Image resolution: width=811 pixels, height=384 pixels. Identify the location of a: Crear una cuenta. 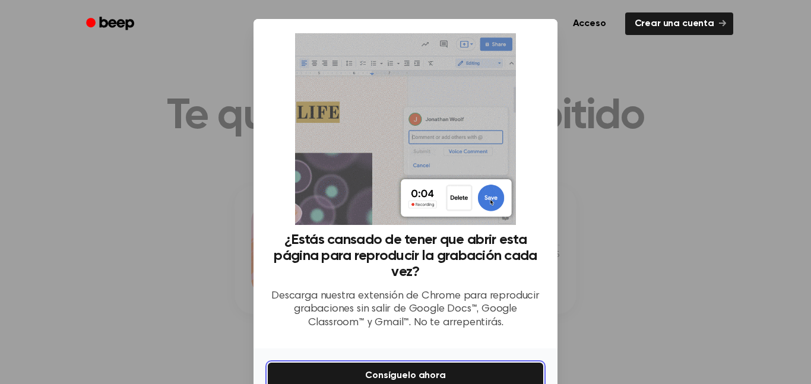
(679, 24).